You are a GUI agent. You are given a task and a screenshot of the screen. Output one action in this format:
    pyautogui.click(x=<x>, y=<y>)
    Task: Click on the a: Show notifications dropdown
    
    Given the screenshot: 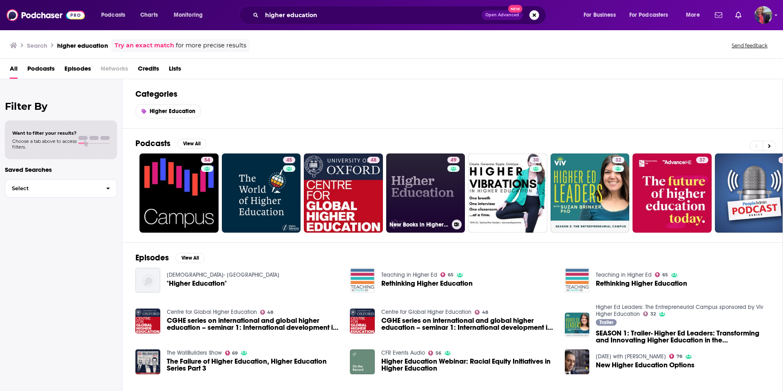 What is the action you would take?
    pyautogui.click(x=738, y=15)
    